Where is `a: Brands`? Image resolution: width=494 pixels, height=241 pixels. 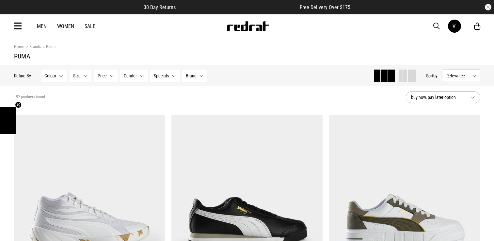 a: Brands is located at coordinates (32, 47).